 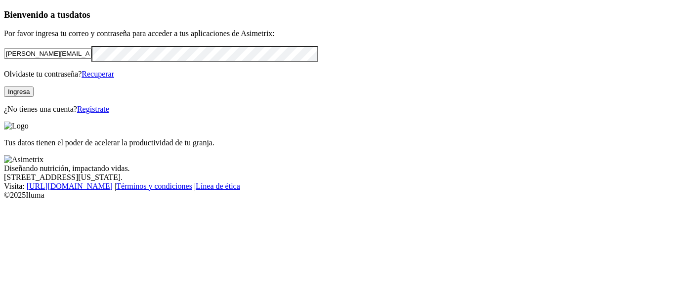 I want to click on div: © 2025 Iluma, so click(x=338, y=195).